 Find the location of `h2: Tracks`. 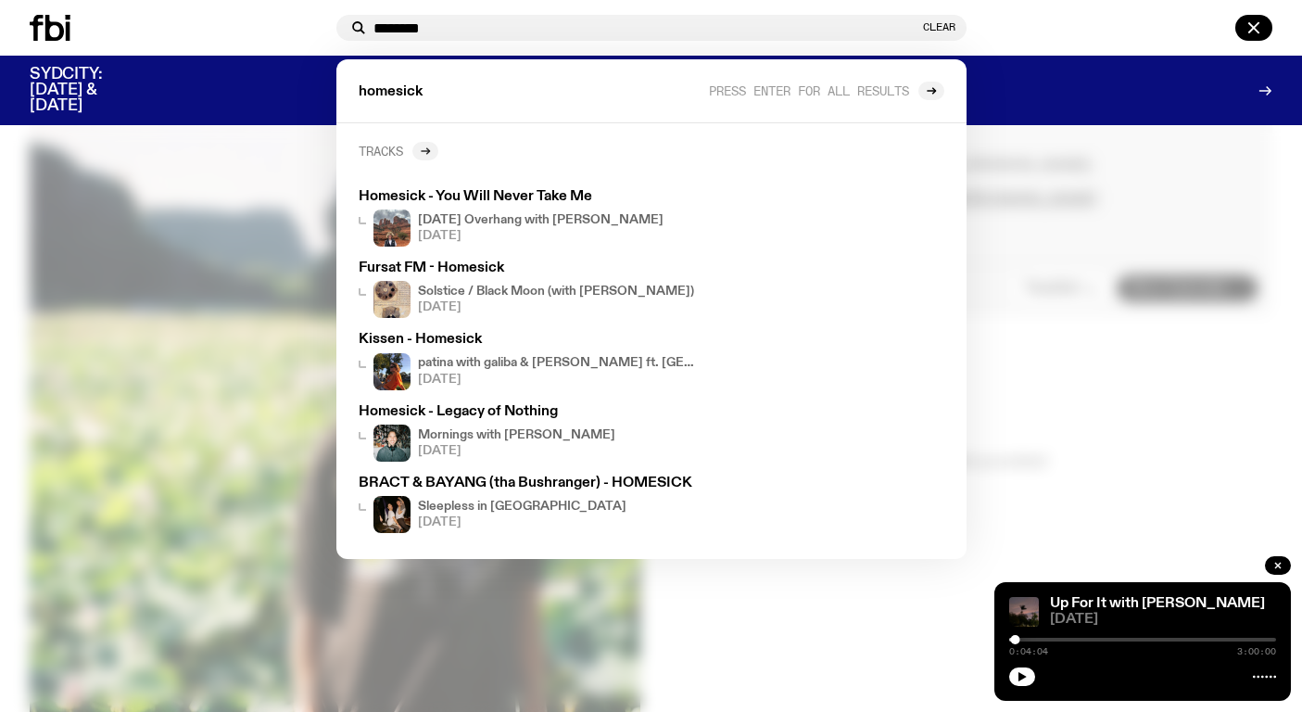

h2: Tracks is located at coordinates (381, 150).